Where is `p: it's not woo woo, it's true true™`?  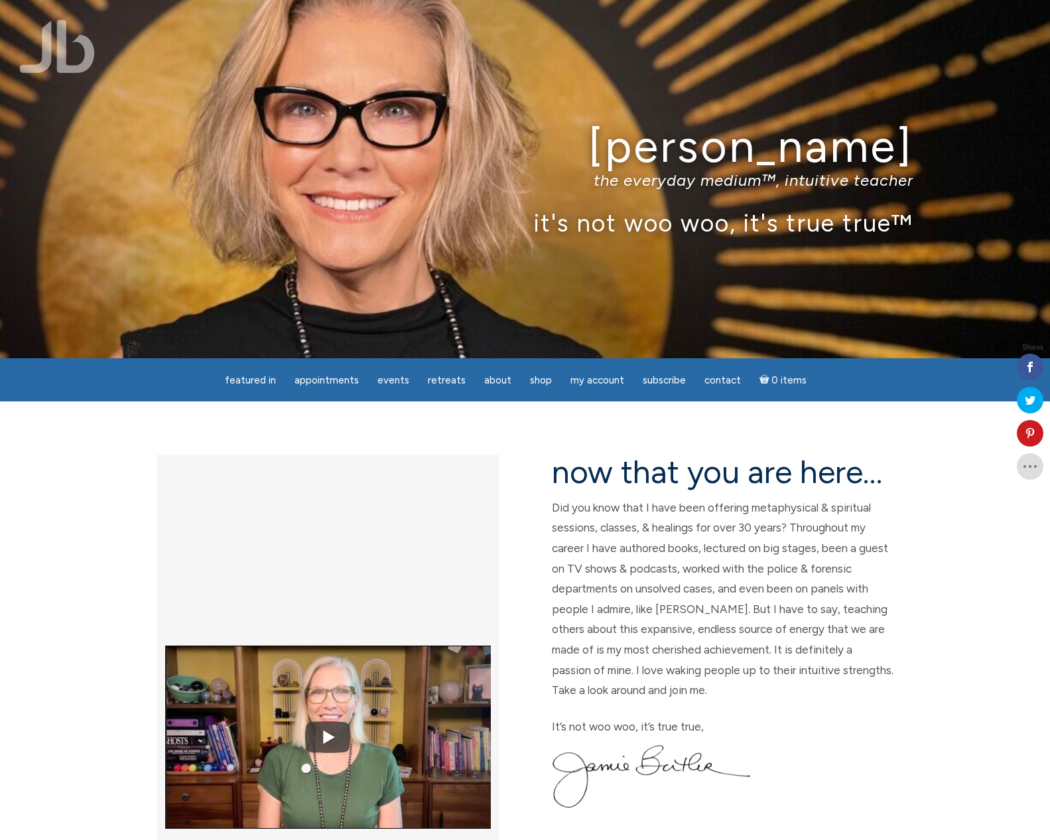 p: it's not woo woo, it's true true™ is located at coordinates (526, 222).